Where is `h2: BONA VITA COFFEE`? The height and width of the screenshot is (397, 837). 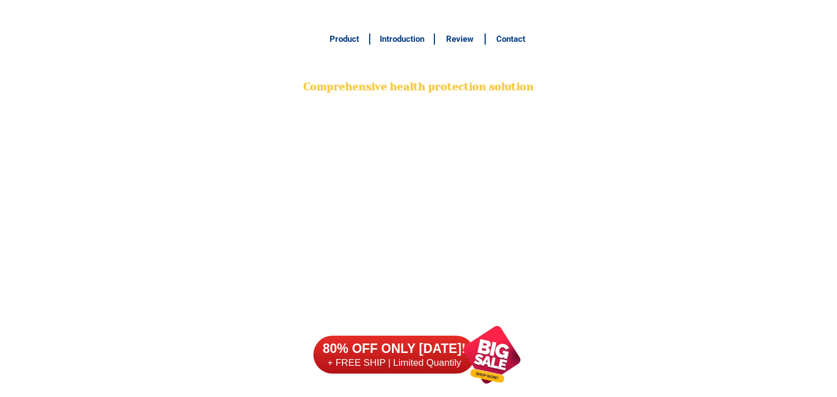
h2: BONA VITA COFFEE is located at coordinates (419, 66).